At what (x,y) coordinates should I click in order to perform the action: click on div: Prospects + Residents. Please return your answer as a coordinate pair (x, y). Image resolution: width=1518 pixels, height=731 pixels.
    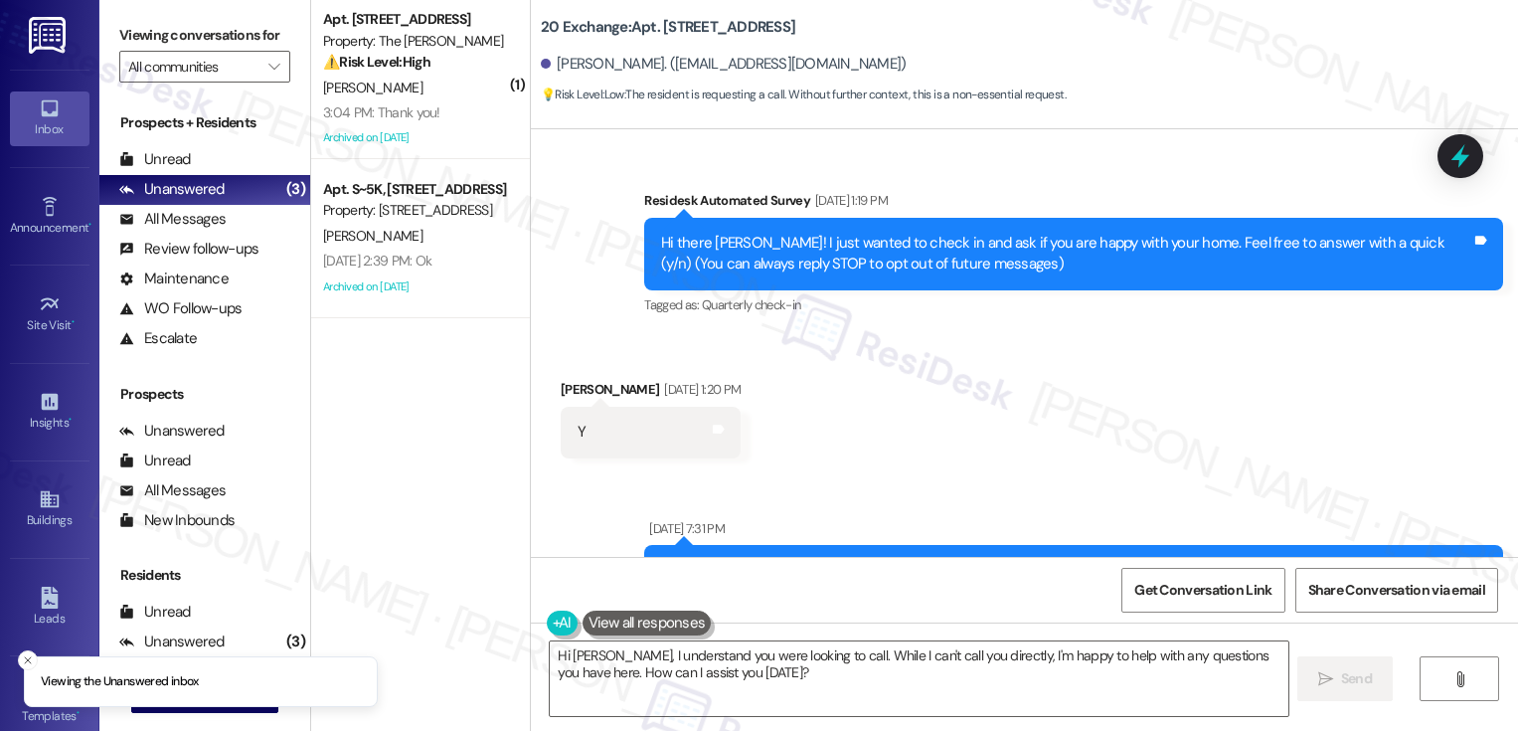
    Looking at the image, I should click on (205, 122).